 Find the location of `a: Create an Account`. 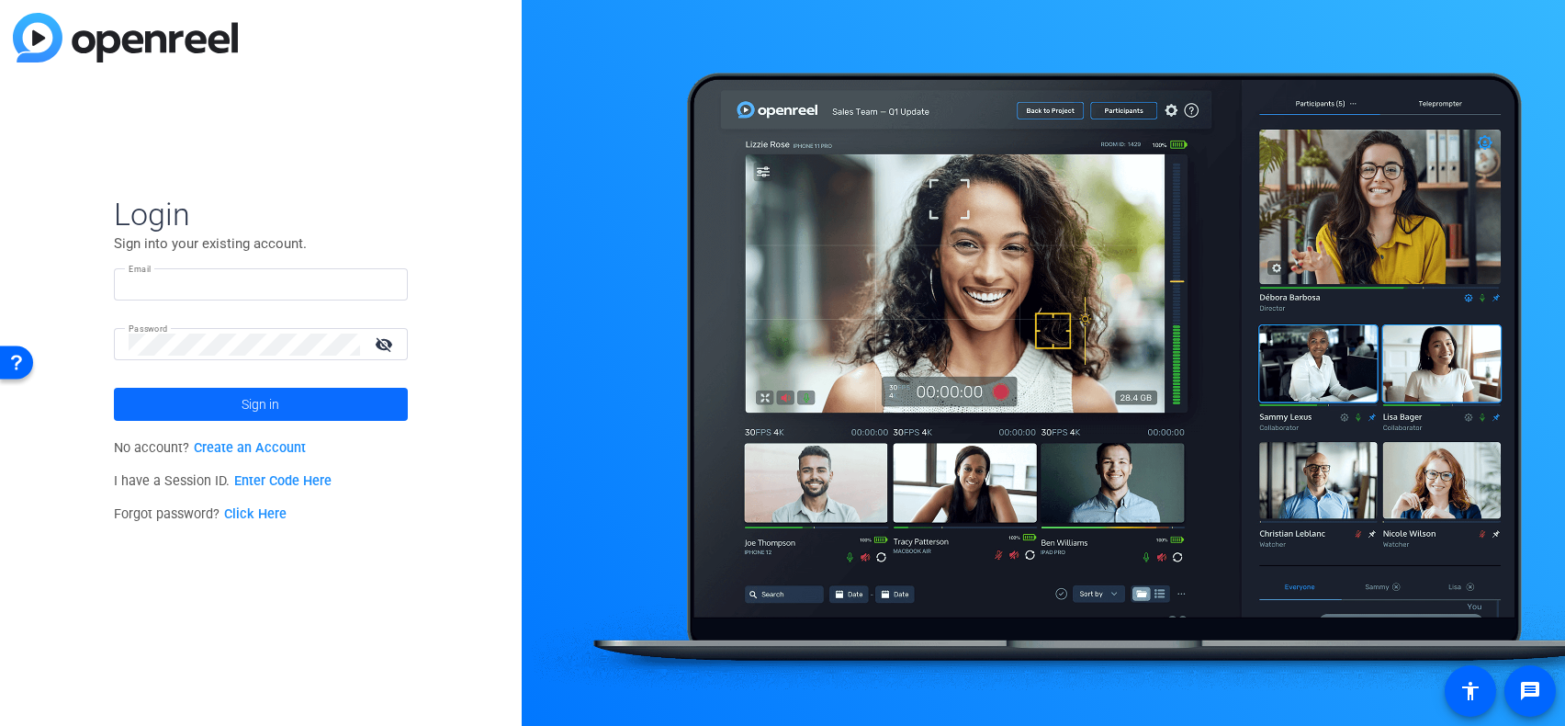

a: Create an Account is located at coordinates (250, 447).